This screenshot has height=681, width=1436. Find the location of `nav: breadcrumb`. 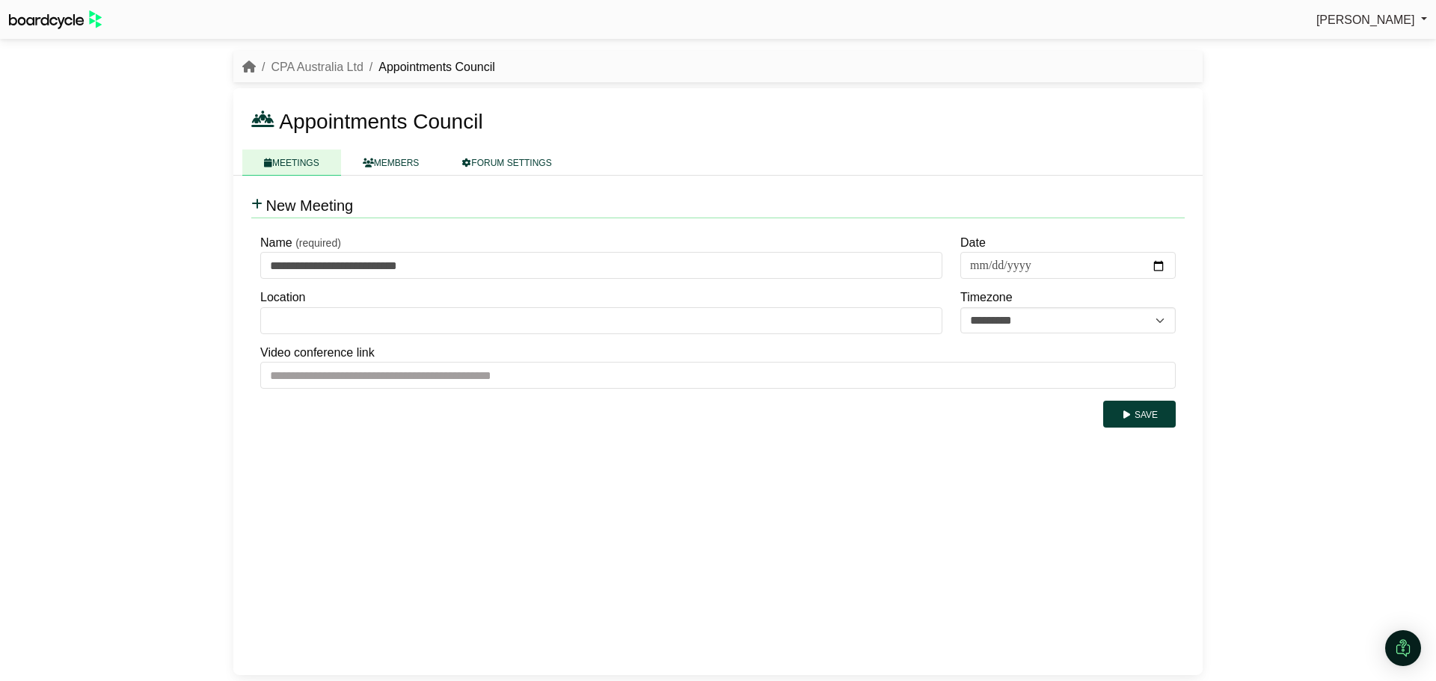

nav: breadcrumb is located at coordinates (369, 67).